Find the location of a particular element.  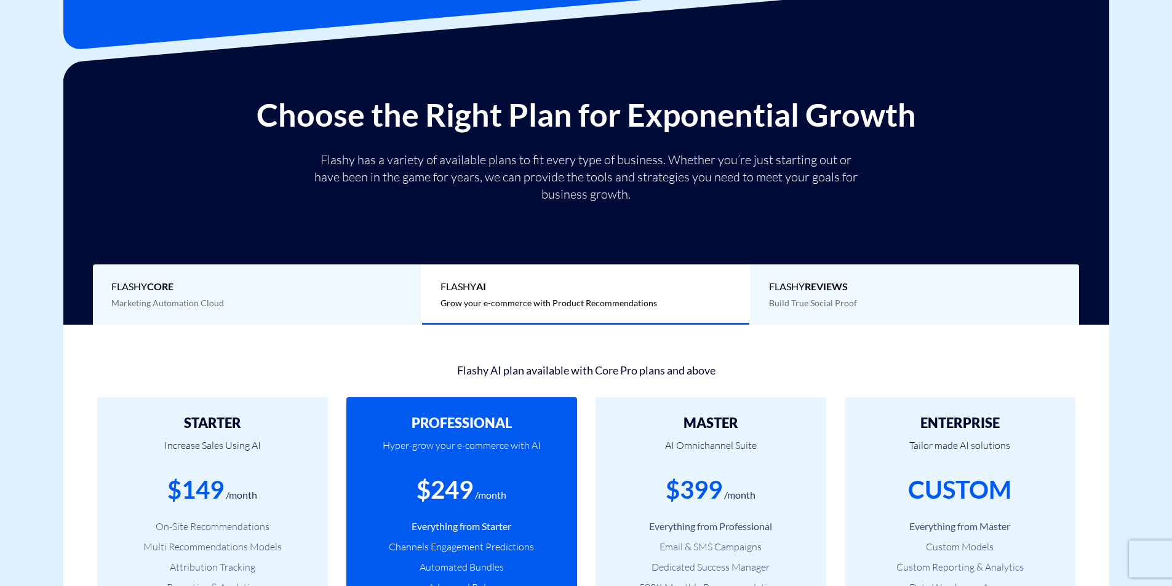

li: Multi Recommendations Models is located at coordinates (212, 547).